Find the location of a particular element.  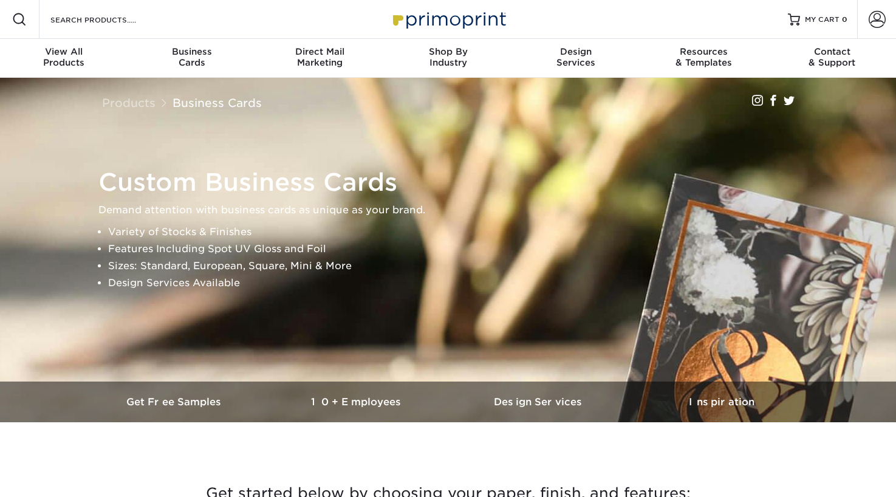

li: Features Including Spot UV Gloss and Foil is located at coordinates (458, 249).